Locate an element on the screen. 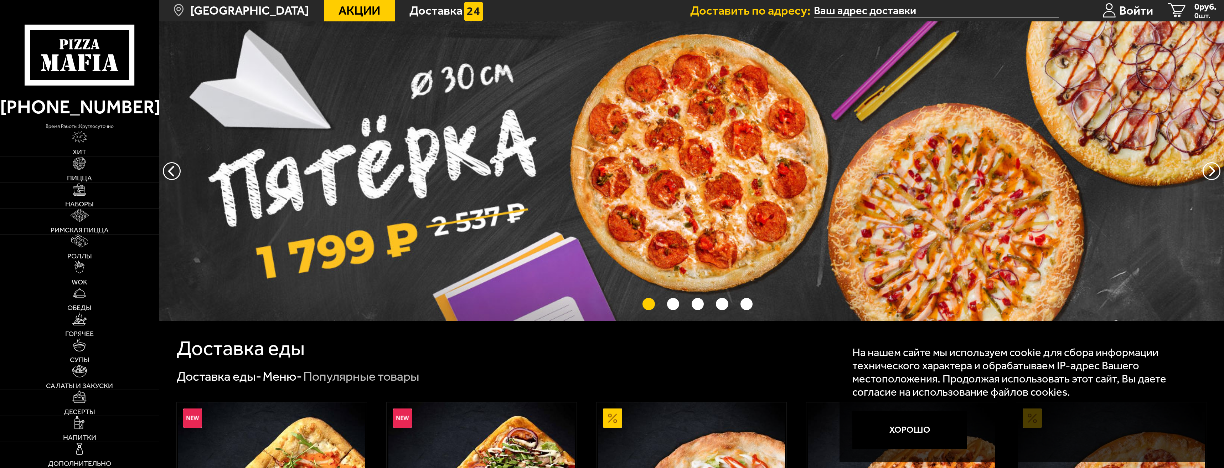 Image resolution: width=1224 pixels, height=468 pixels. span: 0 руб. is located at coordinates (1206, 6).